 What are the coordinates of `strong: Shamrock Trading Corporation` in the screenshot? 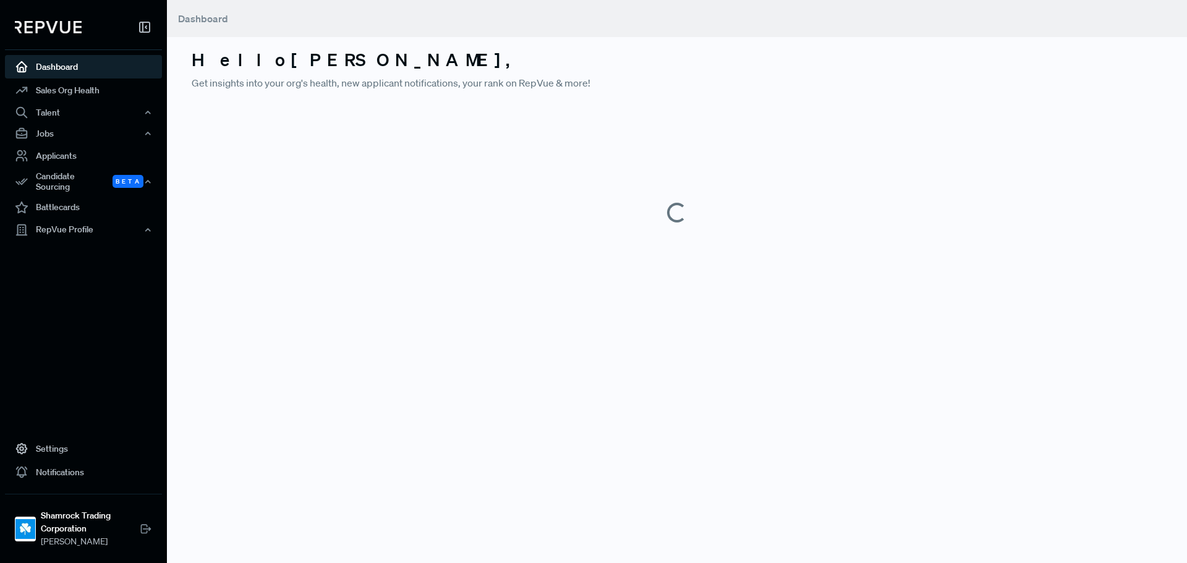 It's located at (90, 522).